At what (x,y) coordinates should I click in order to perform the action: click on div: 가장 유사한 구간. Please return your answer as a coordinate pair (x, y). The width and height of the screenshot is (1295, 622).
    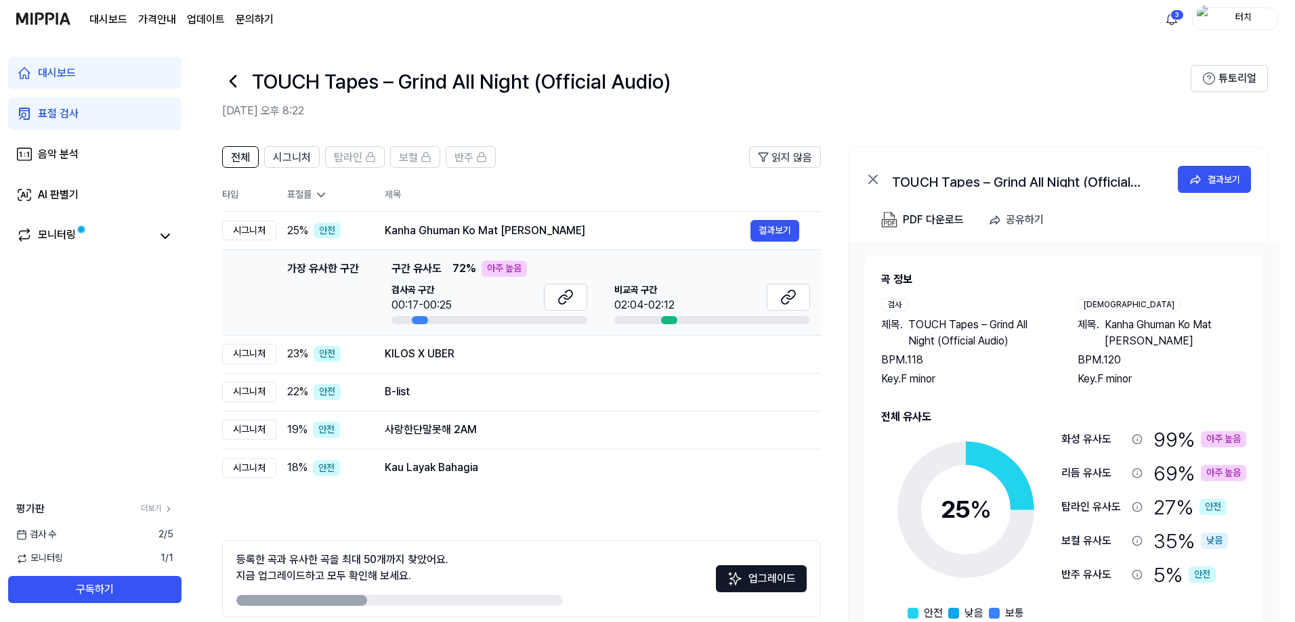
    Looking at the image, I should click on (323, 293).